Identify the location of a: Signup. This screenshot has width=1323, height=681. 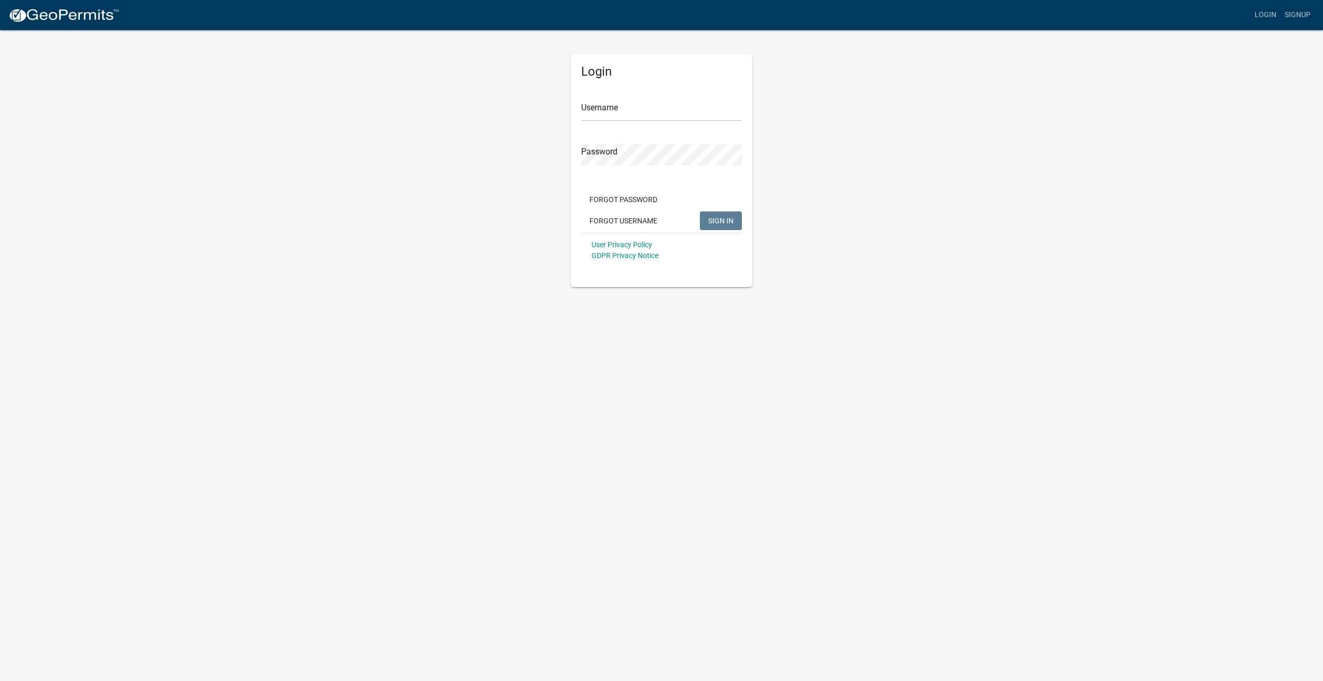
(1298, 15).